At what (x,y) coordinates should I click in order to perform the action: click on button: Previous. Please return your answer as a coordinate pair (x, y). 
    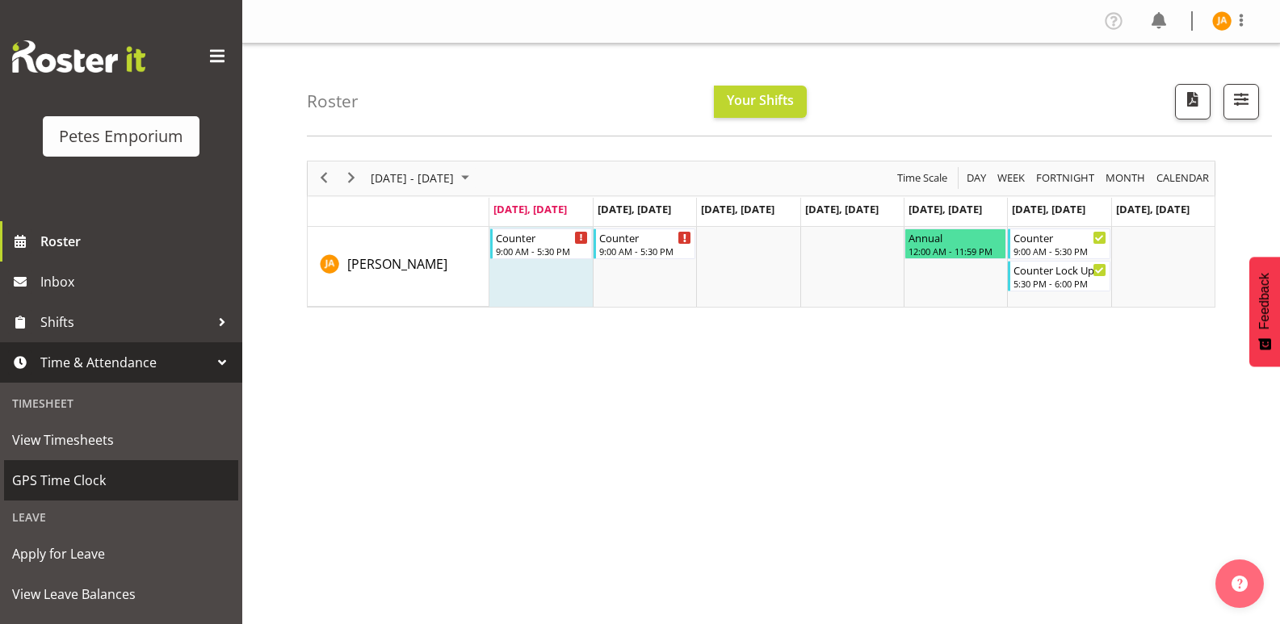
    Looking at the image, I should click on (324, 178).